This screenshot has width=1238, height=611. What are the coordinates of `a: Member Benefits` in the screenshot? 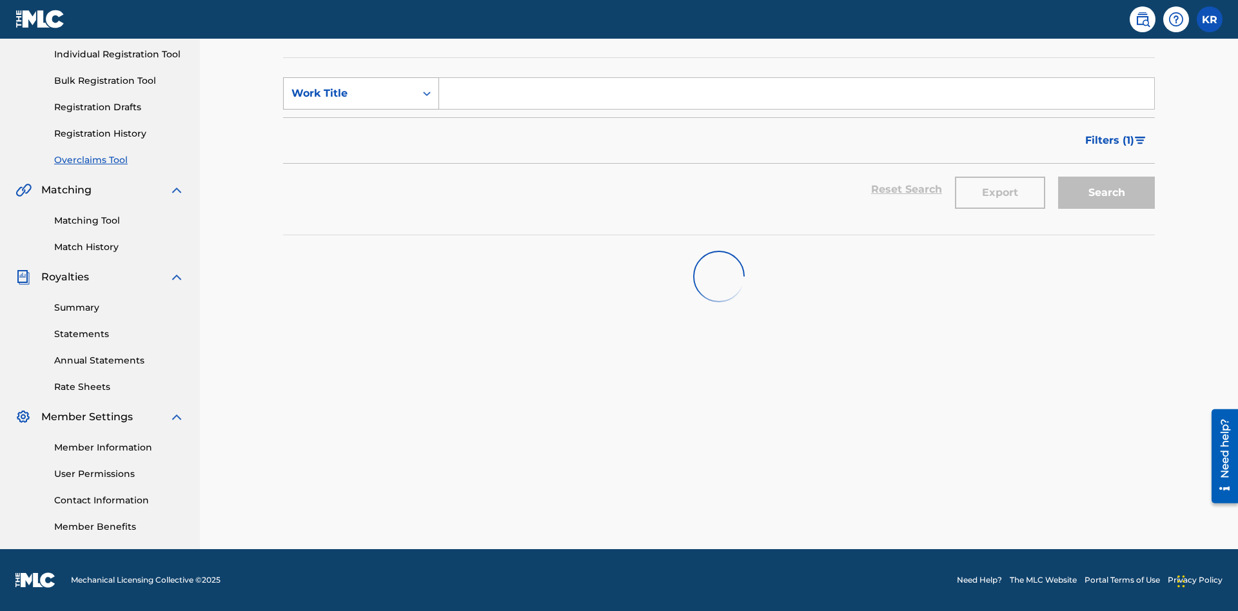 It's located at (119, 527).